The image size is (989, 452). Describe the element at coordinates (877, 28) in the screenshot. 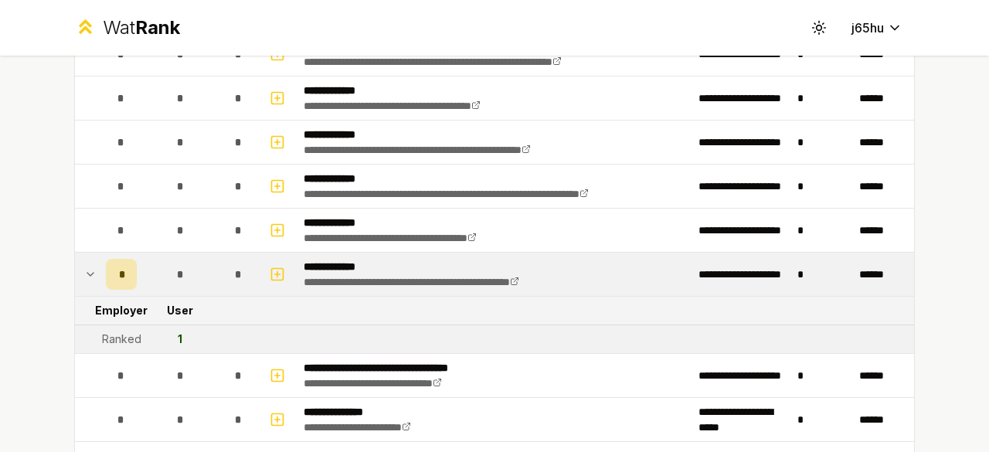

I see `button: j65hu` at that location.